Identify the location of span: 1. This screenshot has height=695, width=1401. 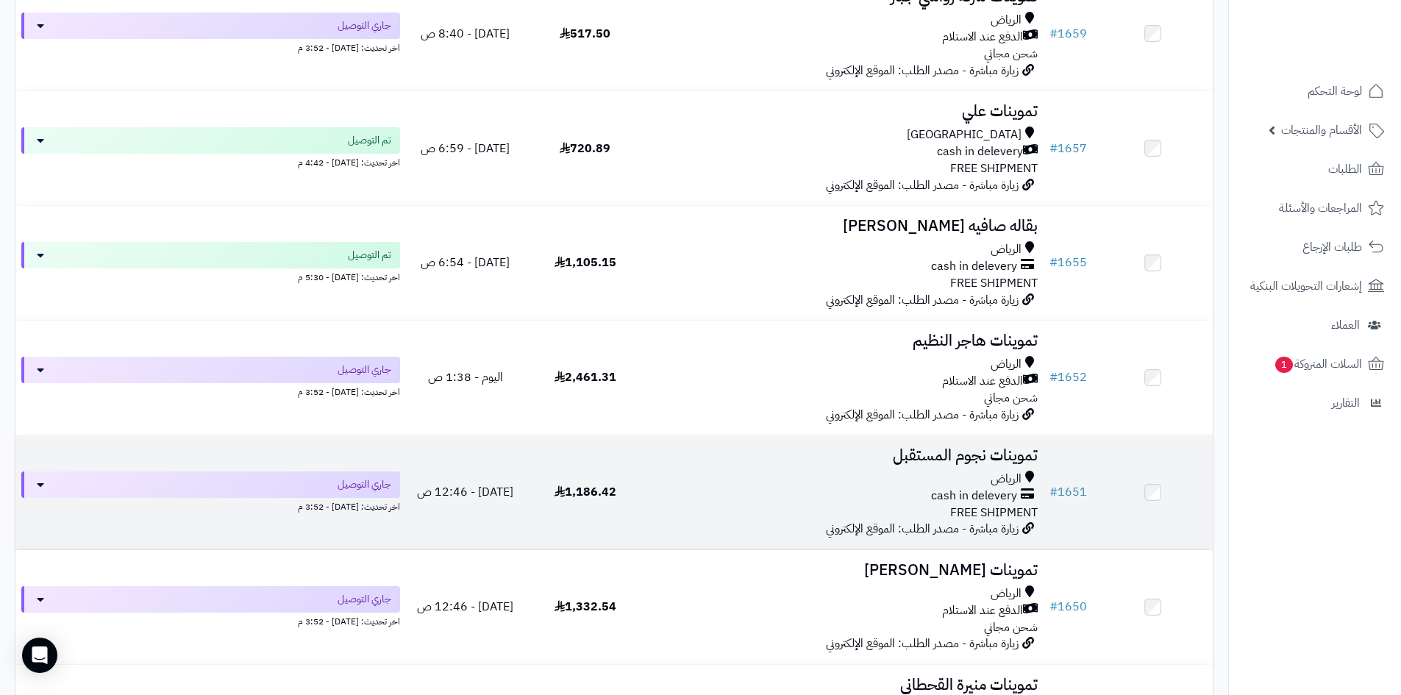
(1284, 365).